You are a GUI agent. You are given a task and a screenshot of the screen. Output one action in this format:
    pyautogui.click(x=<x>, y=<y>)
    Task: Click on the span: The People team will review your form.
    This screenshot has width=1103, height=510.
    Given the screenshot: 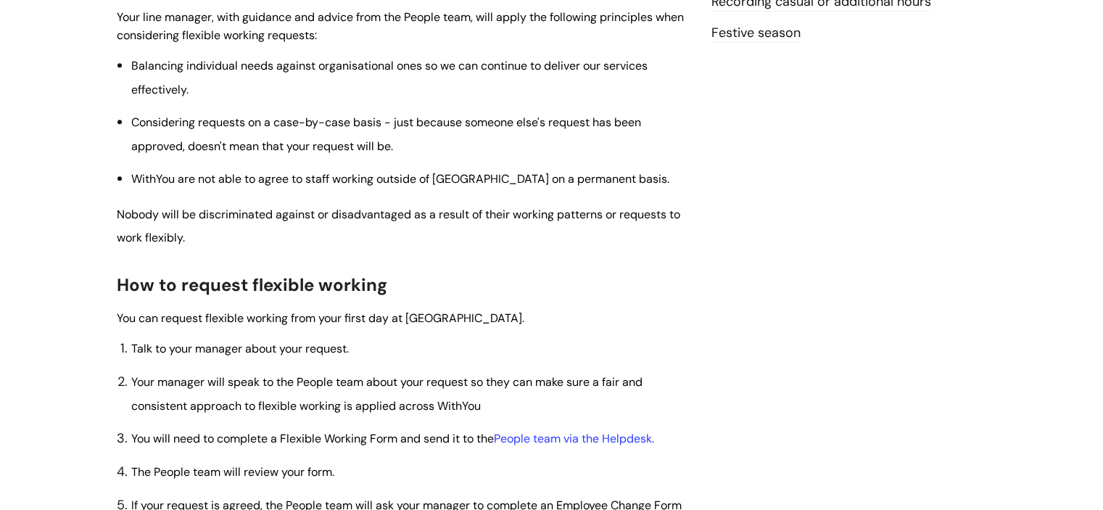 What is the action you would take?
    pyautogui.click(x=233, y=471)
    